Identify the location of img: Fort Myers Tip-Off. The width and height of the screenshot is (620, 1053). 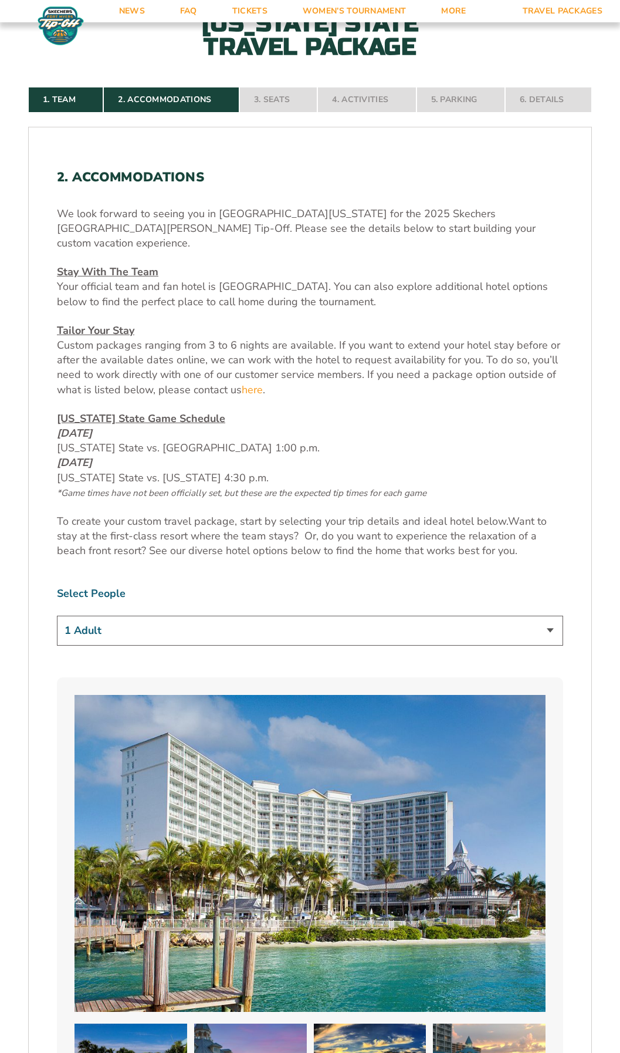
(60, 26).